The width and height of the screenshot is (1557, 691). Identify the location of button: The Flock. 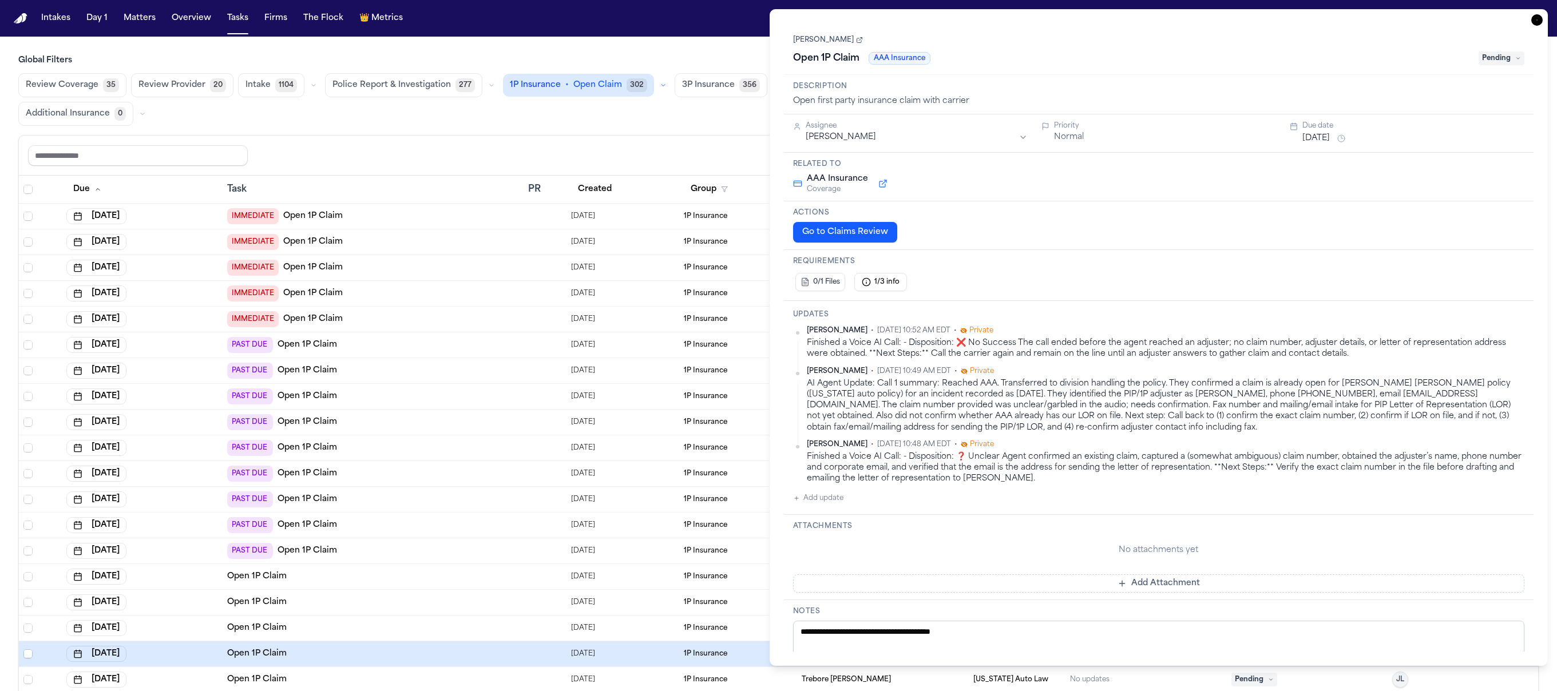
(323, 18).